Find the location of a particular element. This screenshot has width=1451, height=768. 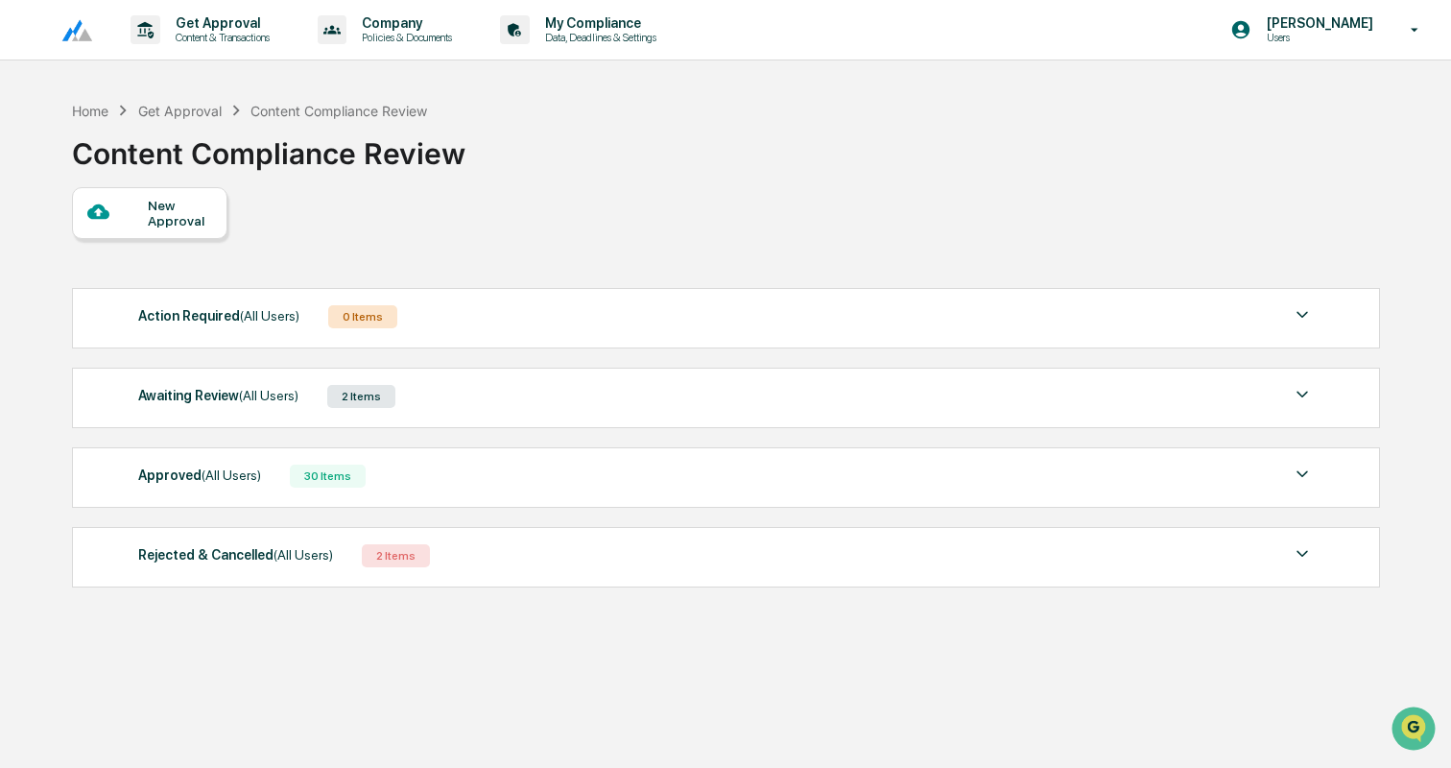

div: We're available if you need us! is located at coordinates (154, 174).